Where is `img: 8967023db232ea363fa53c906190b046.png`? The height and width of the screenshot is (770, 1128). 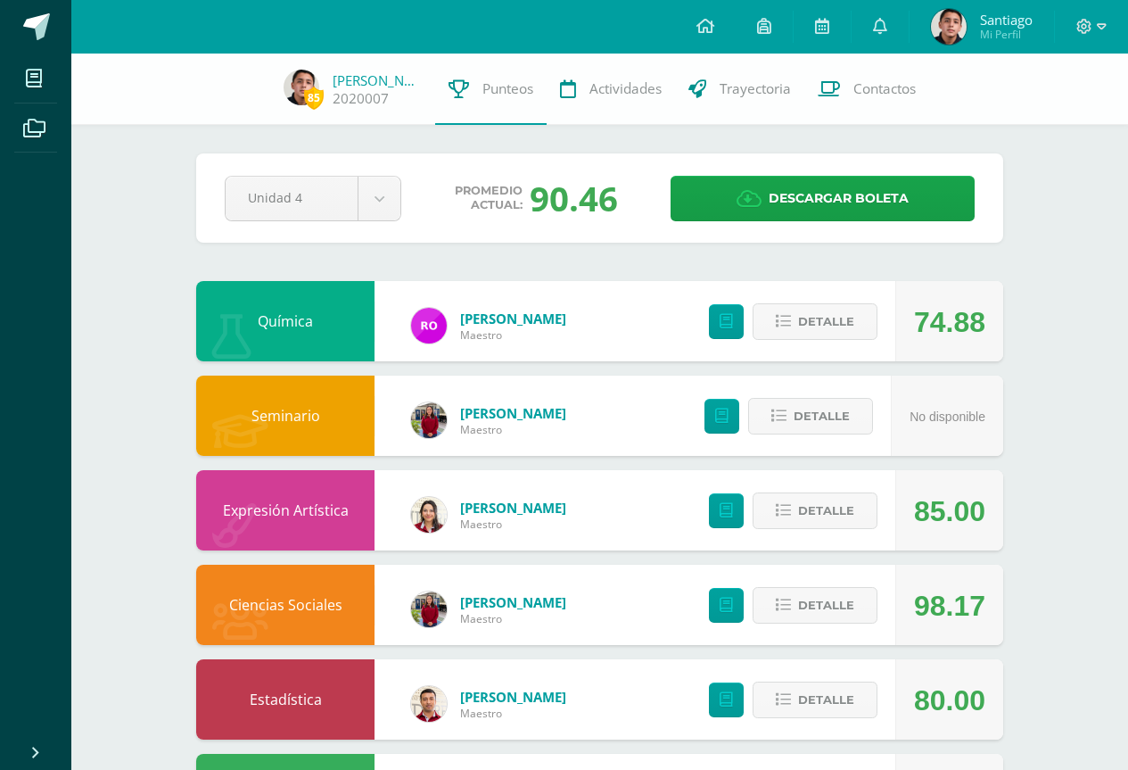
img: 8967023db232ea363fa53c906190b046.png is located at coordinates (429, 704).